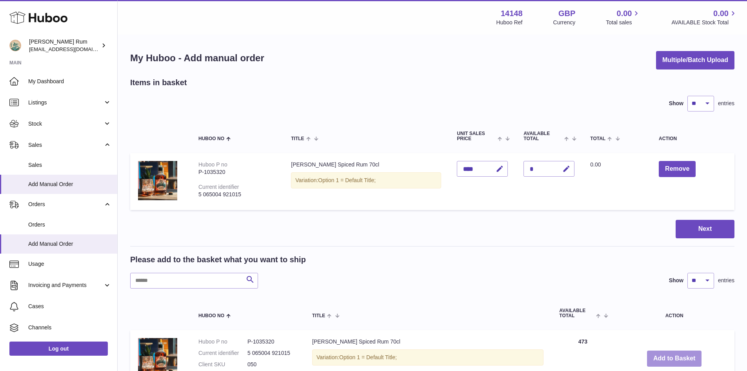 This screenshot has height=371, width=747. I want to click on th: Action, so click(674, 313).